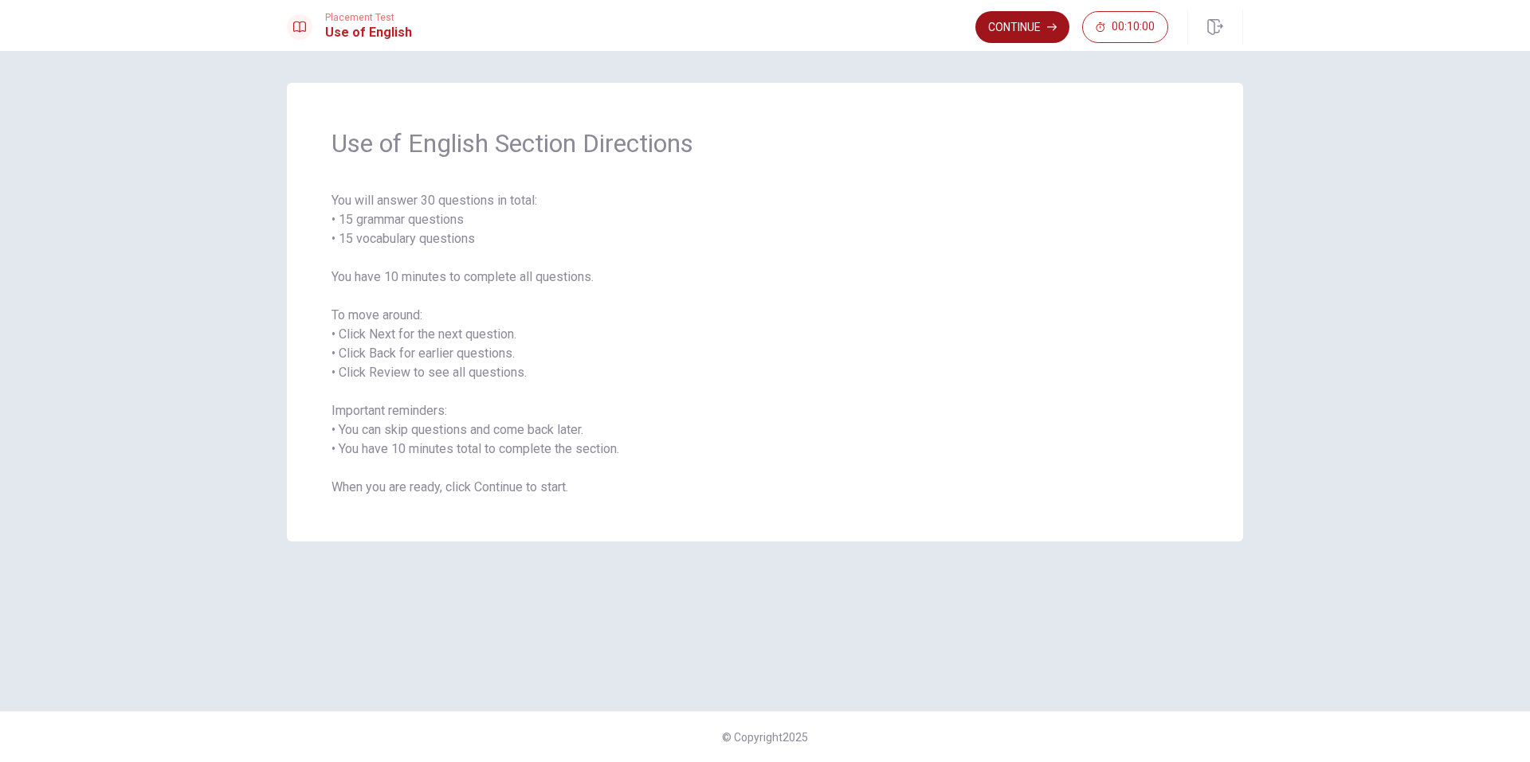 The height and width of the screenshot is (762, 1530). I want to click on span: Use of English Section Directions, so click(765, 143).